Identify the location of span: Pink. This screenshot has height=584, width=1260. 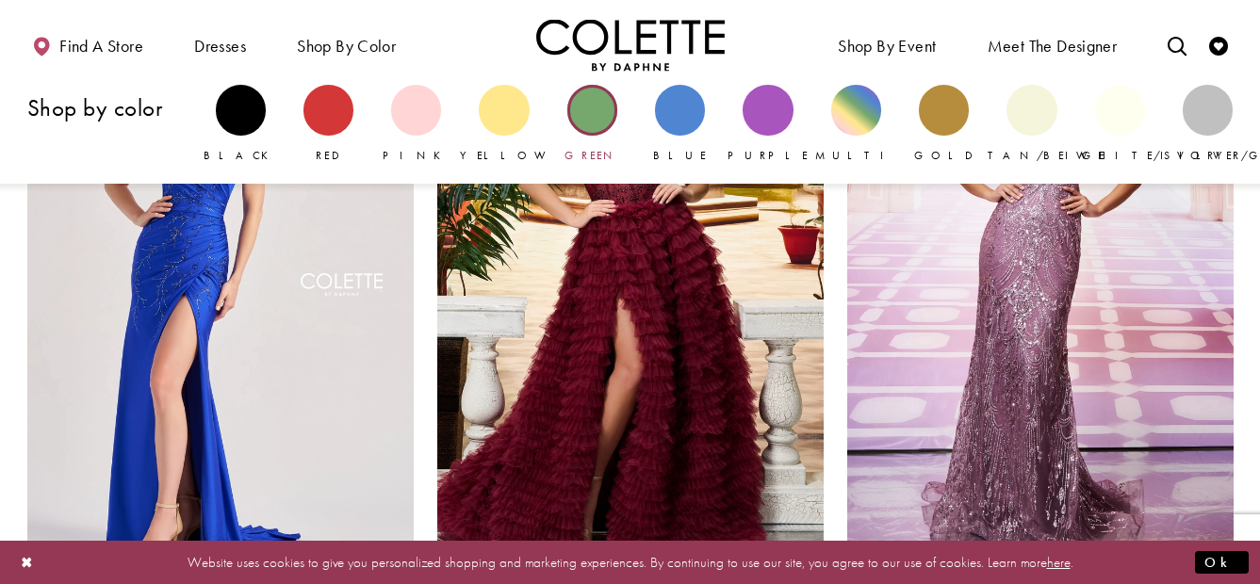
(416, 155).